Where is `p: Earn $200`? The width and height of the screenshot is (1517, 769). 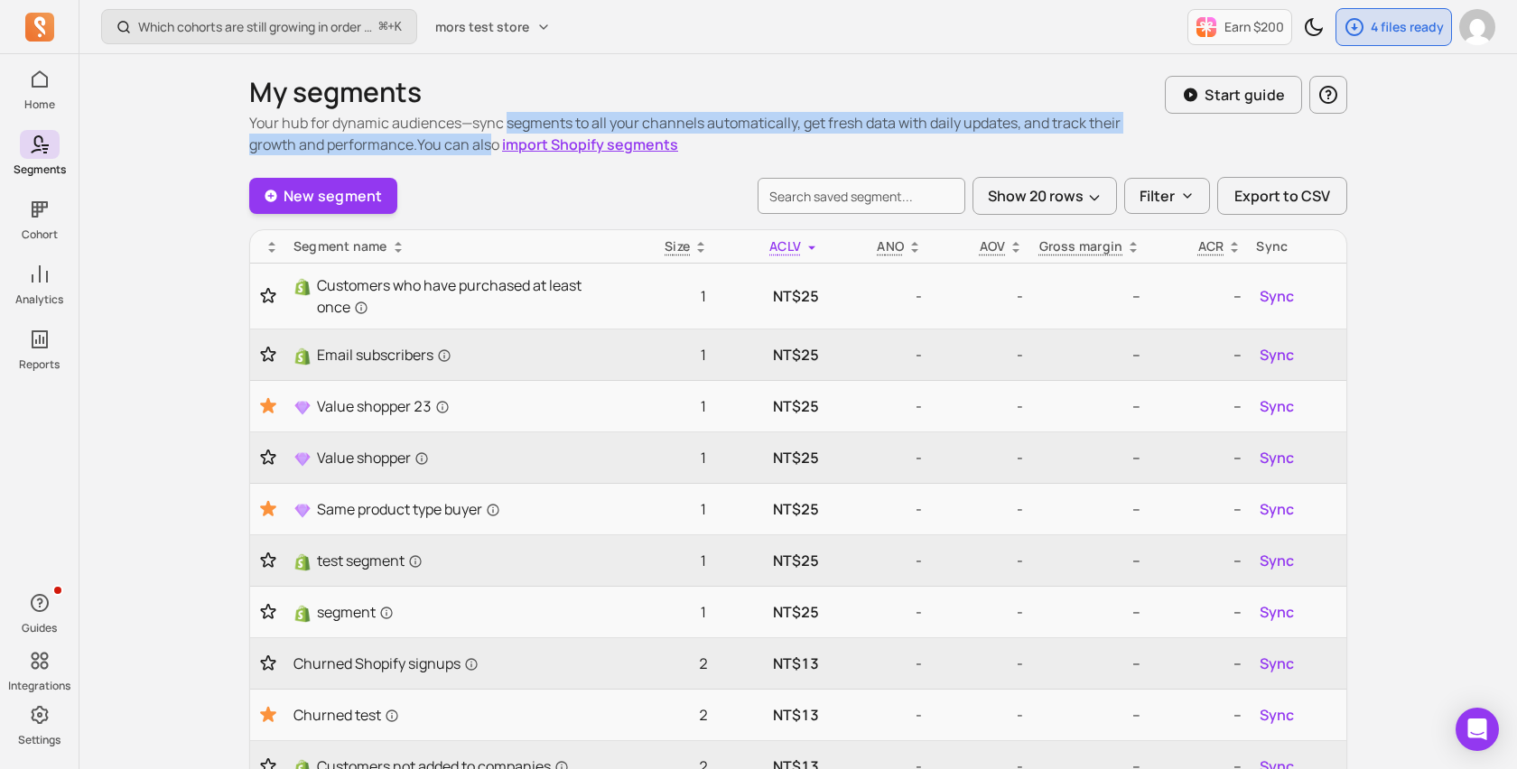 p: Earn $200 is located at coordinates (1254, 27).